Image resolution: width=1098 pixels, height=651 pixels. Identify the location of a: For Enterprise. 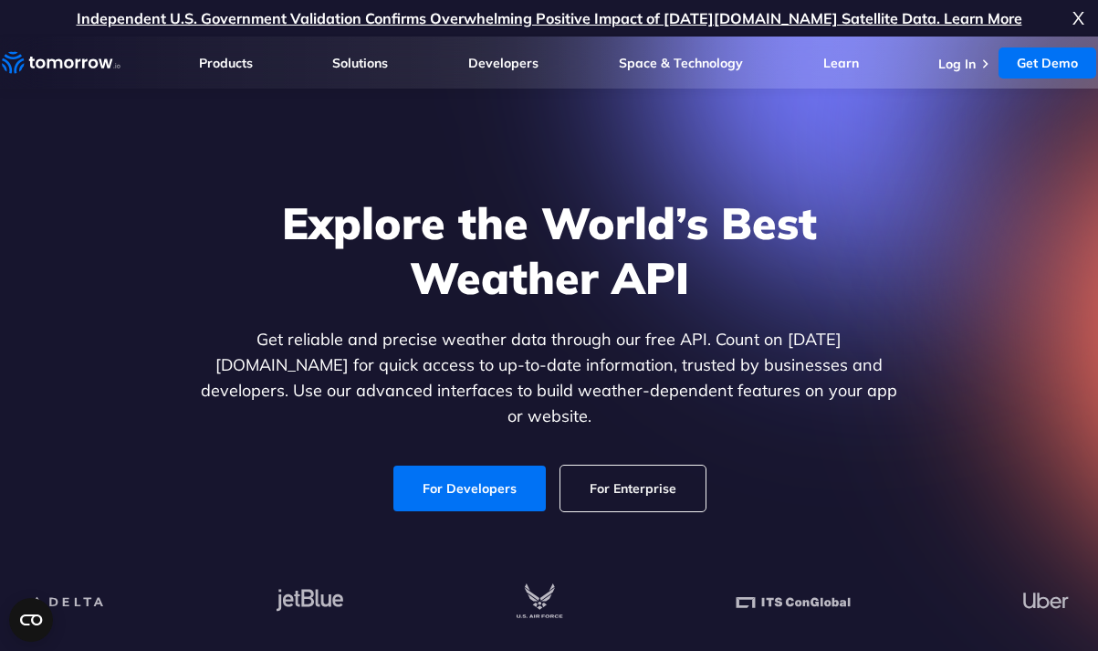
(632, 488).